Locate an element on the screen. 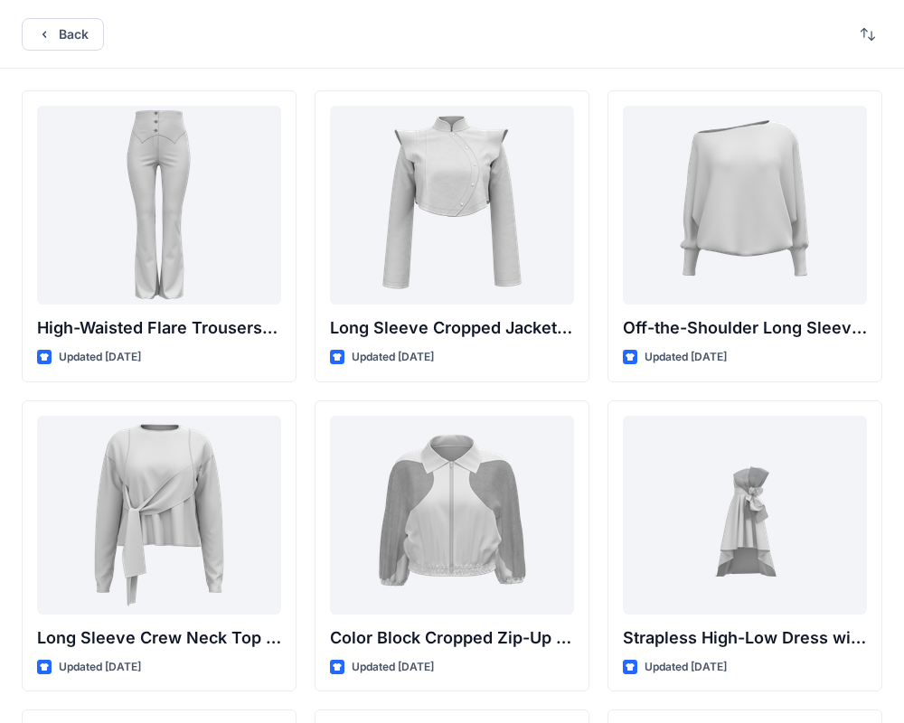  a: Long Sleeve Cropped Jacket with Mandarin Collar and Shoulder Detail is located at coordinates (452, 205).